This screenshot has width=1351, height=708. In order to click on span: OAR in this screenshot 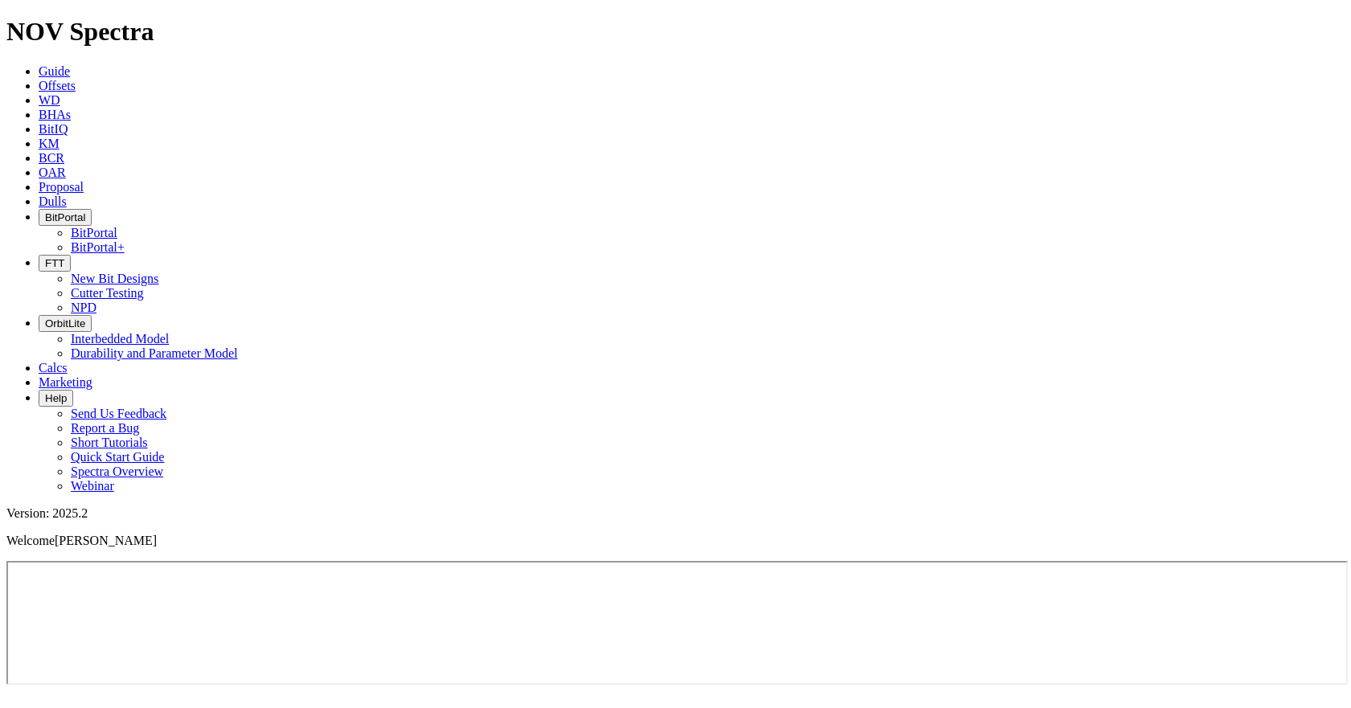, I will do `click(52, 172)`.